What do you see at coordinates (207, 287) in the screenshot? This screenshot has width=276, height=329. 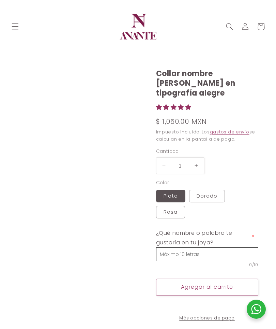 I see `button: Agregar al carrito` at bounding box center [207, 287].